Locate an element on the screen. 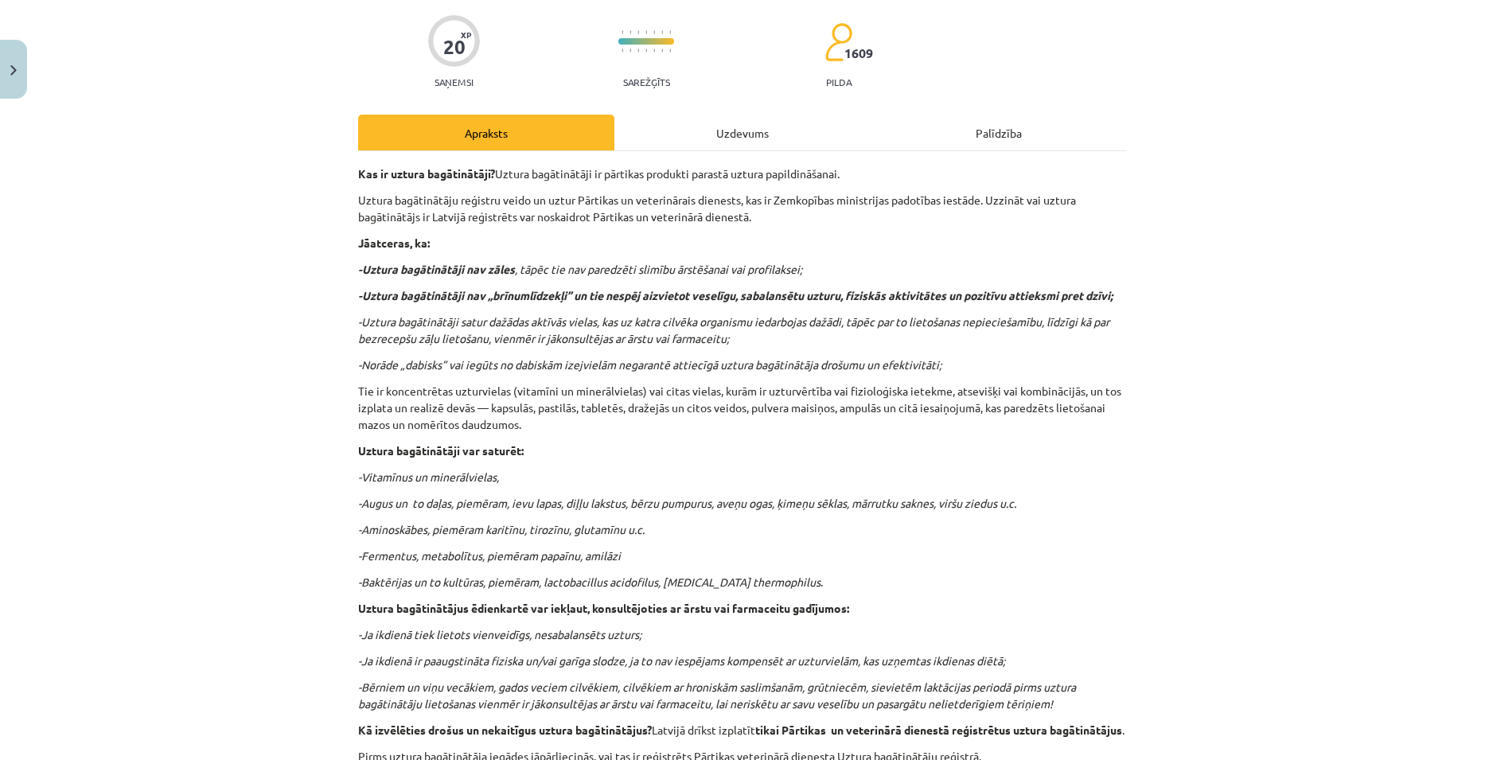  i: -Bērniem un viņu vecākiem, gados veciem cilvēkiem, cilvēkiem ar hroniskām saslimšanām, grūtniecēm... is located at coordinates (717, 695).